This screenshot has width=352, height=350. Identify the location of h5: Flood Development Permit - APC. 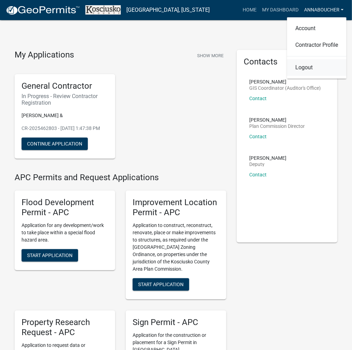
(65, 208).